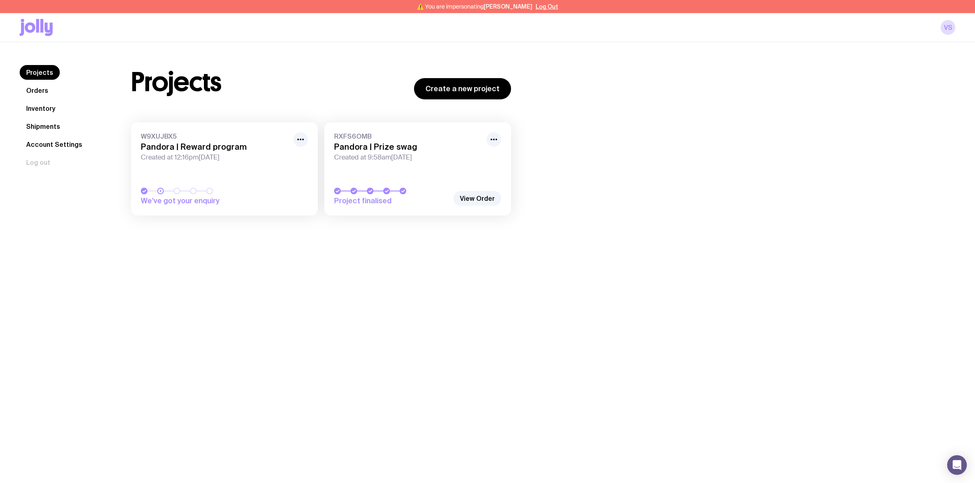  What do you see at coordinates (43, 127) in the screenshot?
I see `a: Shipments` at bounding box center [43, 127].